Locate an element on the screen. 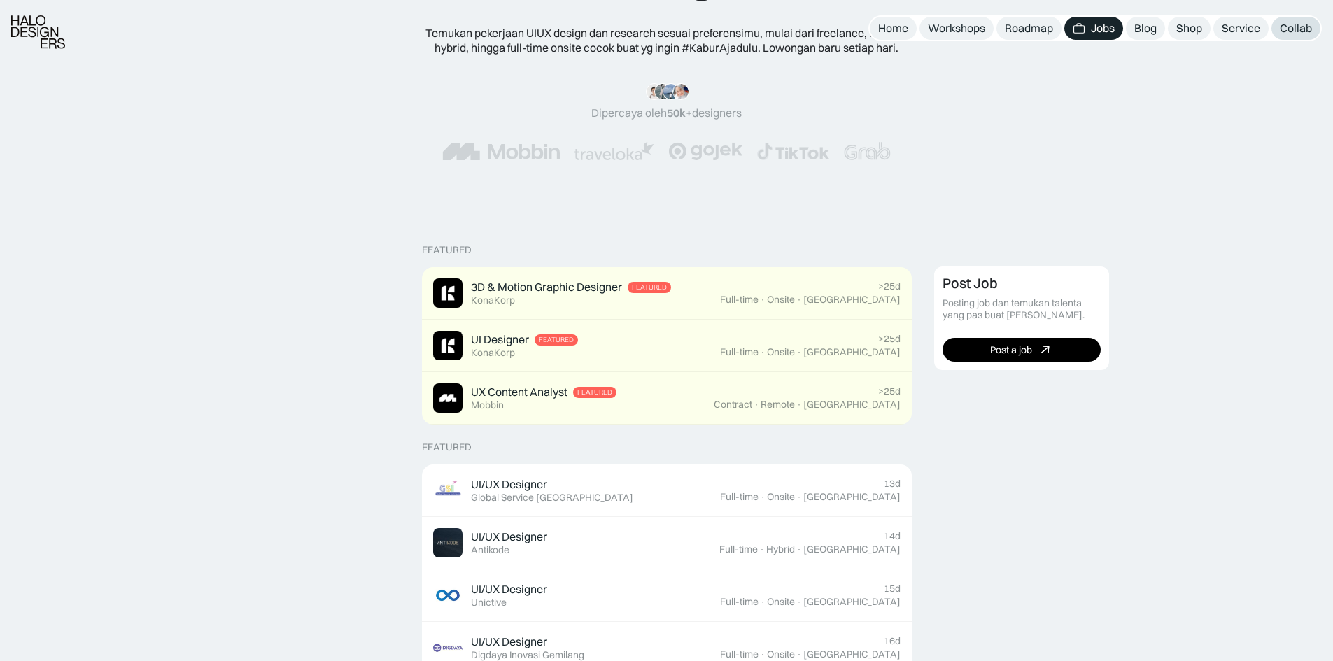 Image resolution: width=1333 pixels, height=661 pixels. a: Post a job is located at coordinates (1022, 350).